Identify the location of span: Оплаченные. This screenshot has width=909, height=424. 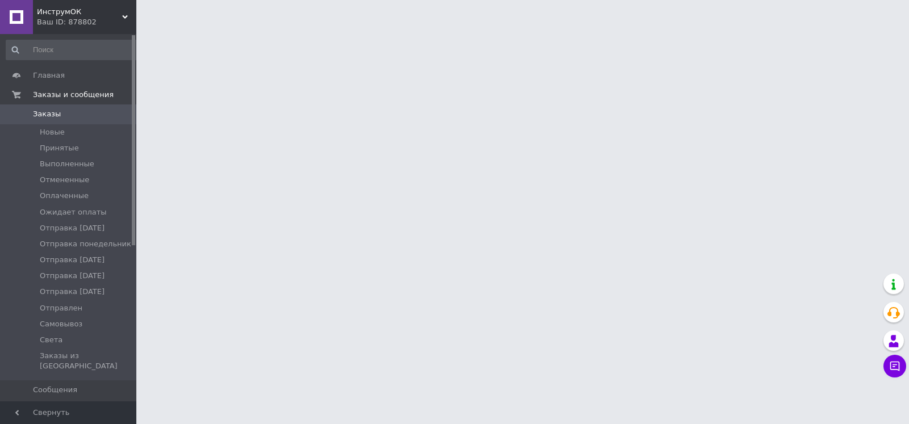
(64, 196).